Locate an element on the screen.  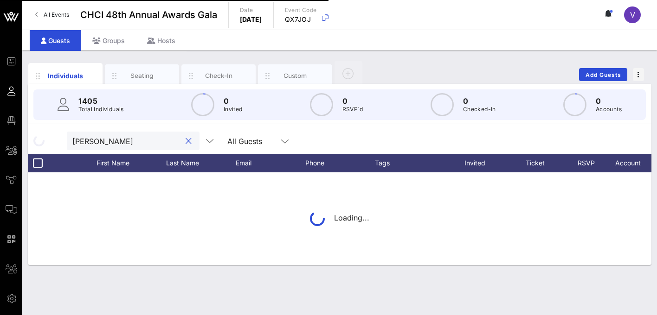
div: Check-In is located at coordinates (219, 76).